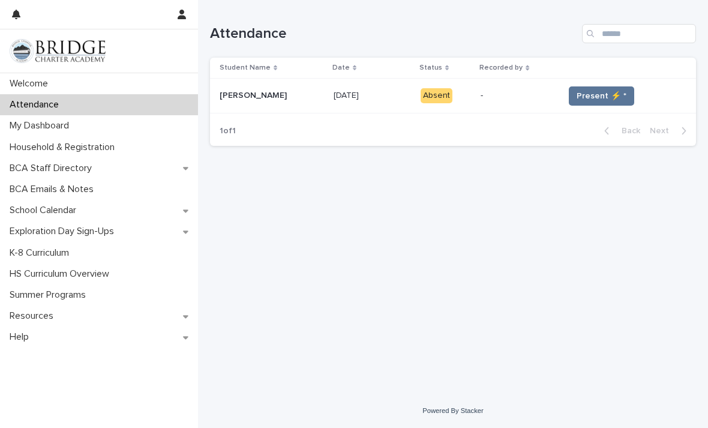 The width and height of the screenshot is (708, 428). I want to click on p: BCA Staff Directory, so click(53, 168).